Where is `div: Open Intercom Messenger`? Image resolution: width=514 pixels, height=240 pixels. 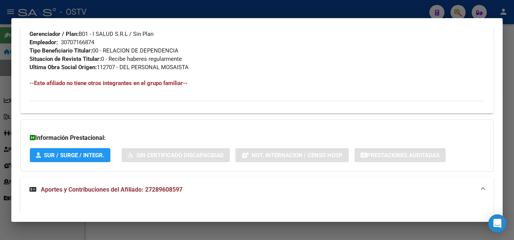
div: Open Intercom Messenger is located at coordinates (497, 223).